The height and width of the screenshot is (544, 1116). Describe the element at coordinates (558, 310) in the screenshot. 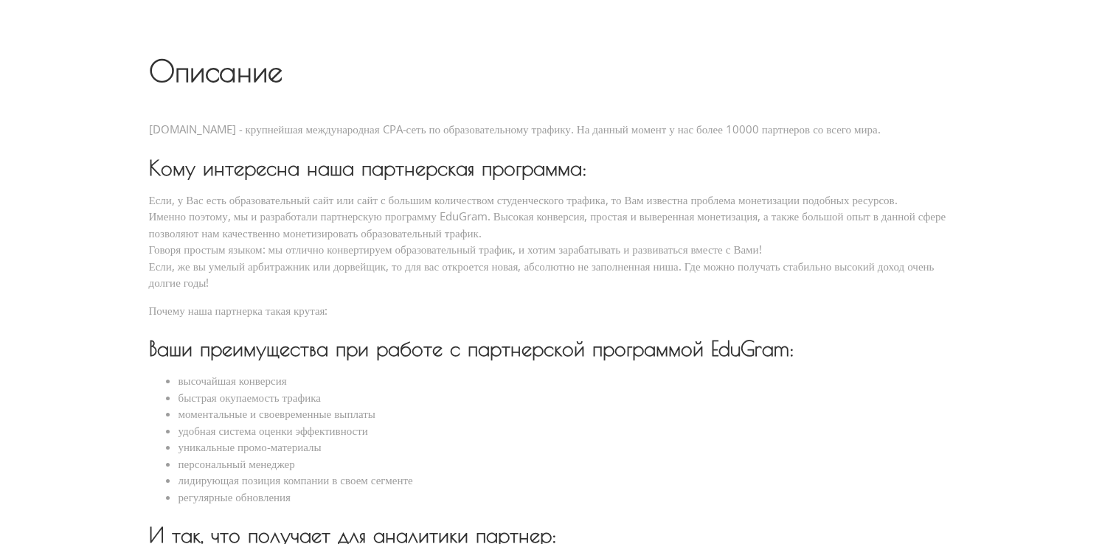

I see `p: Почему наша партнерка такая крутая:` at that location.